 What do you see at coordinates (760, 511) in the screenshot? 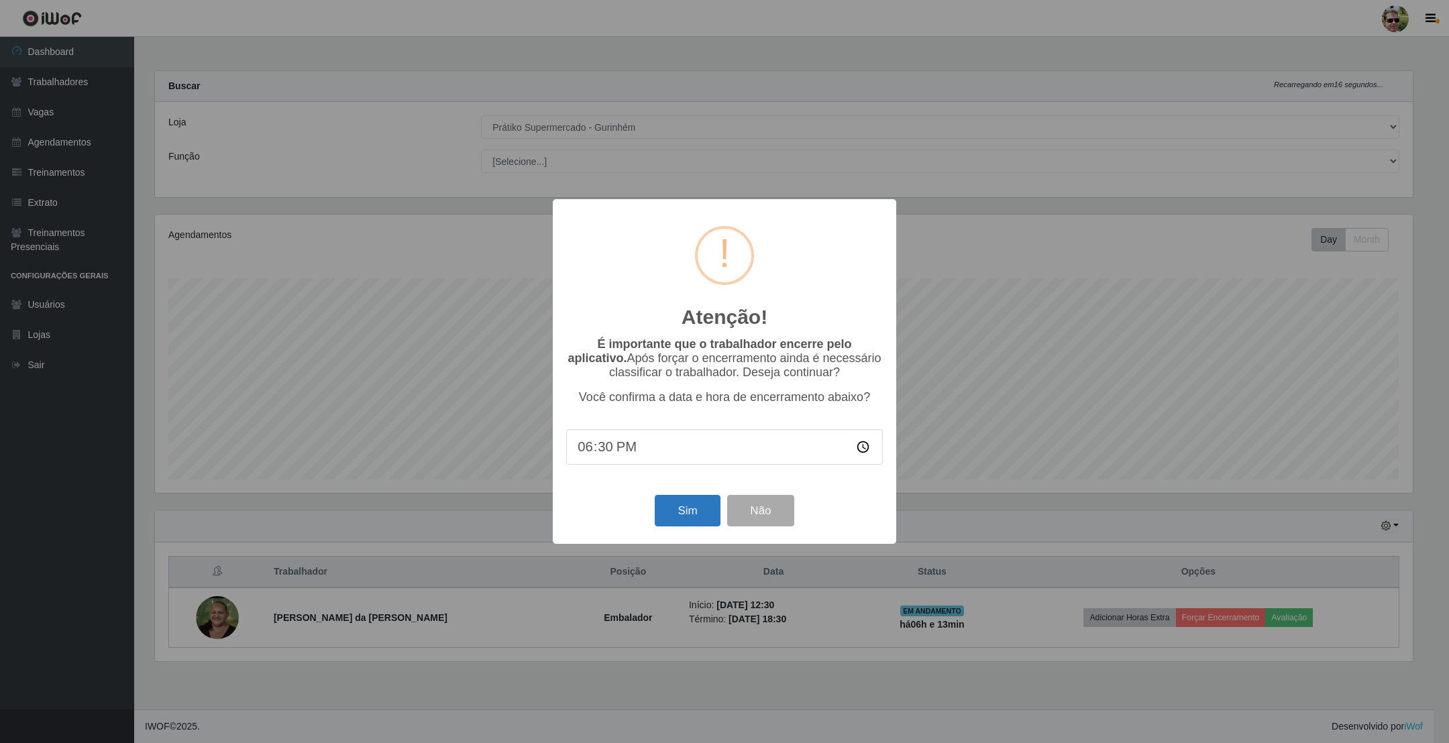
I see `button: Não` at bounding box center [760, 511].